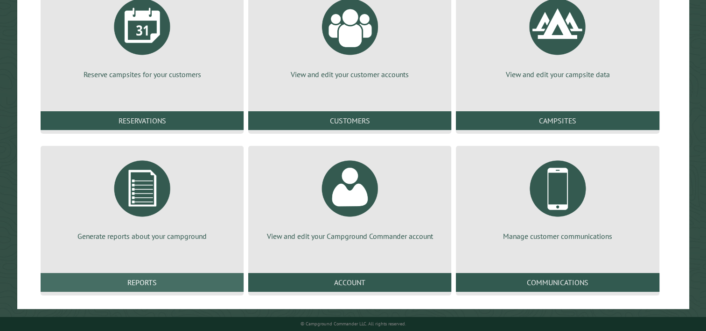 This screenshot has height=331, width=706. Describe the element at coordinates (557, 197) in the screenshot. I see `a: Manage customer communications` at that location.